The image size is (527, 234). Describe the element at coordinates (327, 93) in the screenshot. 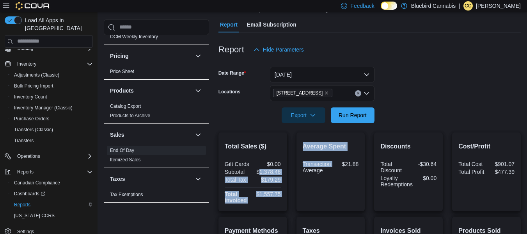

I see `button: Remove 203 1/2 Queen Street from selection in this group` at that location.